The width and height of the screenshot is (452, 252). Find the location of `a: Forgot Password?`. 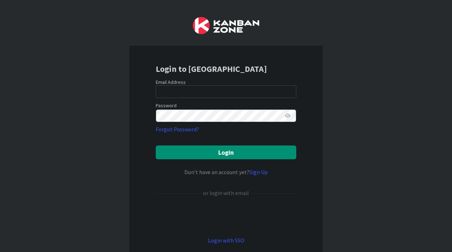

a: Forgot Password? is located at coordinates (177, 129).